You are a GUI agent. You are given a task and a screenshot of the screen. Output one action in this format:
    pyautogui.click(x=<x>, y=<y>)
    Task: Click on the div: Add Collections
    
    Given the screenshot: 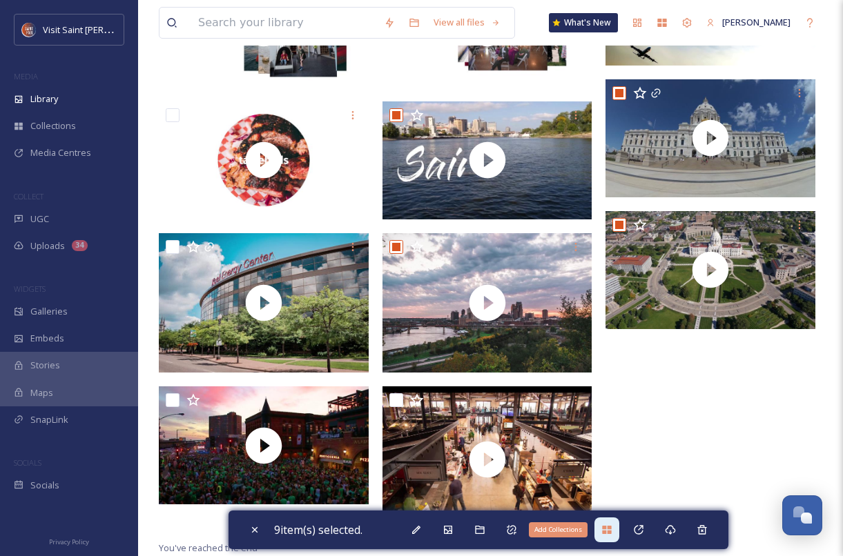 What is the action you would take?
    pyautogui.click(x=558, y=530)
    